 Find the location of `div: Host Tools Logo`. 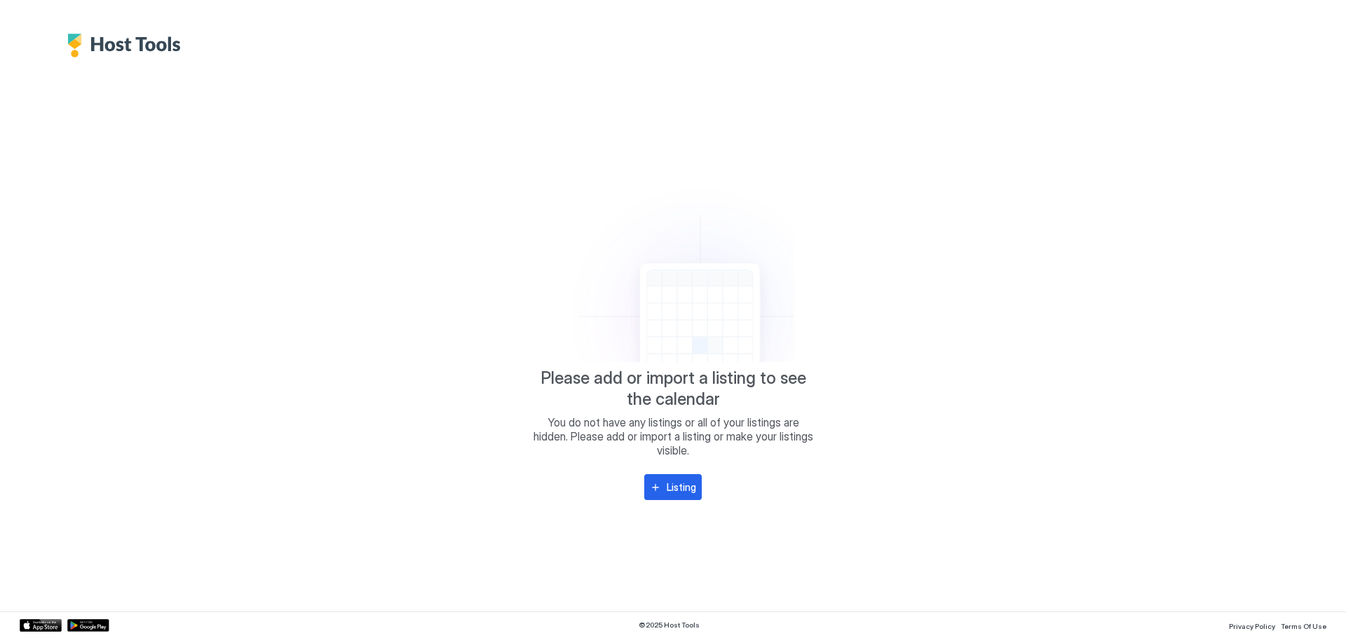

div: Host Tools Logo is located at coordinates (128, 46).